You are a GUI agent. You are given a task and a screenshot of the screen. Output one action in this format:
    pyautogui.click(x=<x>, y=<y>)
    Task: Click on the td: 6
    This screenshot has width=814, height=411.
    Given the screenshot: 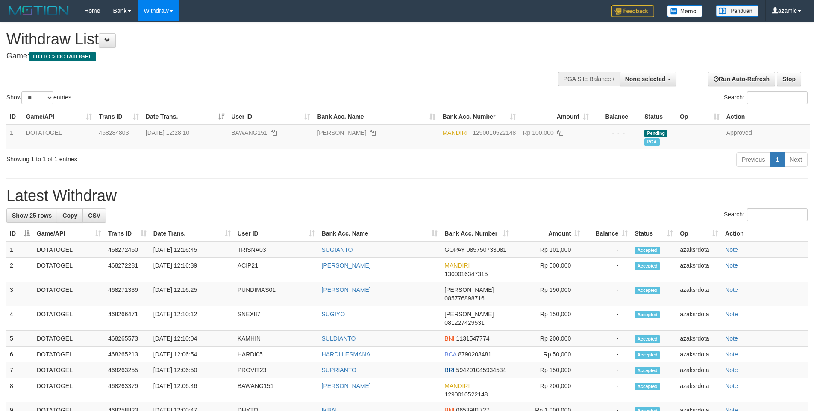 What is the action you would take?
    pyautogui.click(x=20, y=355)
    